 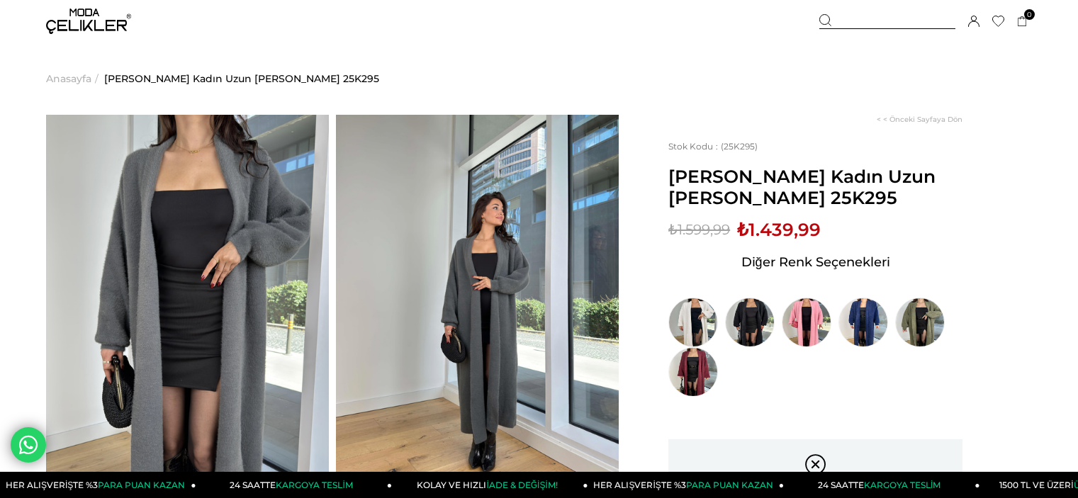 What do you see at coordinates (1022, 21) in the screenshot?
I see `a: 0` at bounding box center [1022, 21].